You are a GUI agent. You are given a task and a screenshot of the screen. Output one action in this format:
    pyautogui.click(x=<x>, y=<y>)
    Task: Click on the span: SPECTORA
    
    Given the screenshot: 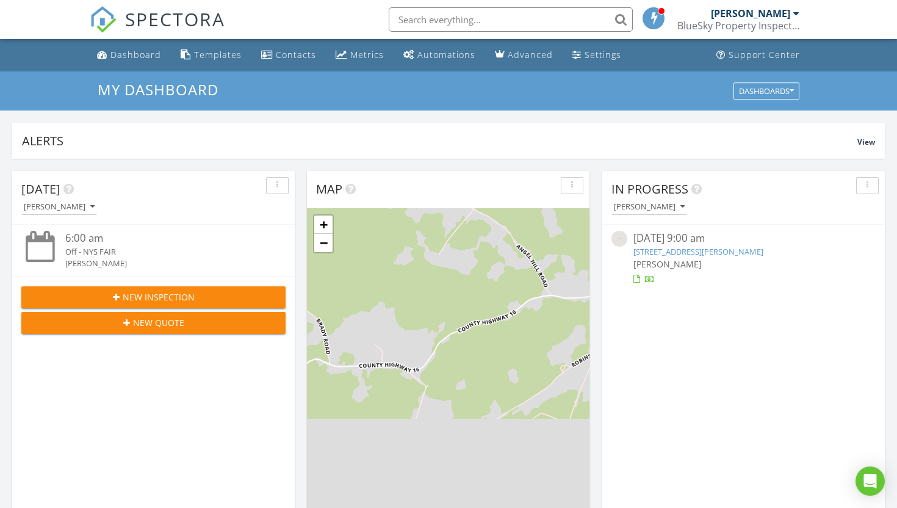 What is the action you would take?
    pyautogui.click(x=175, y=19)
    